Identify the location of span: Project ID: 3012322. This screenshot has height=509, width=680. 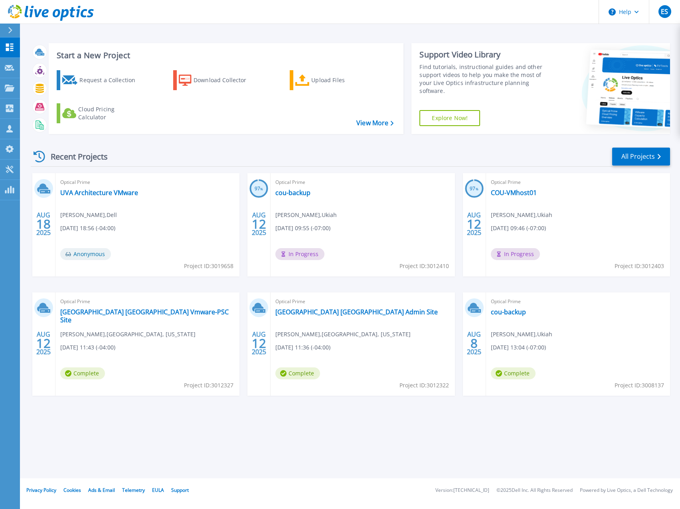
(424, 386).